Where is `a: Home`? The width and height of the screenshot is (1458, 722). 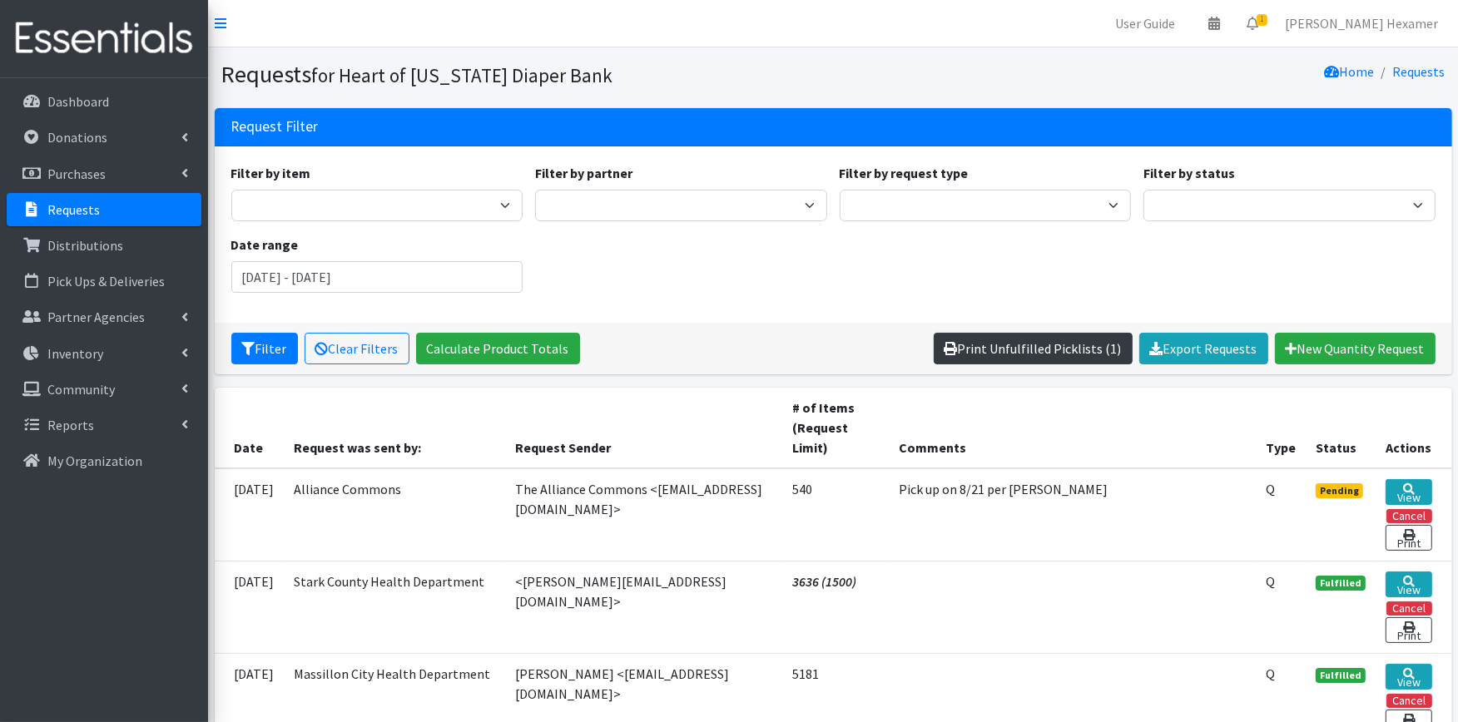
a: Home is located at coordinates (1350, 72).